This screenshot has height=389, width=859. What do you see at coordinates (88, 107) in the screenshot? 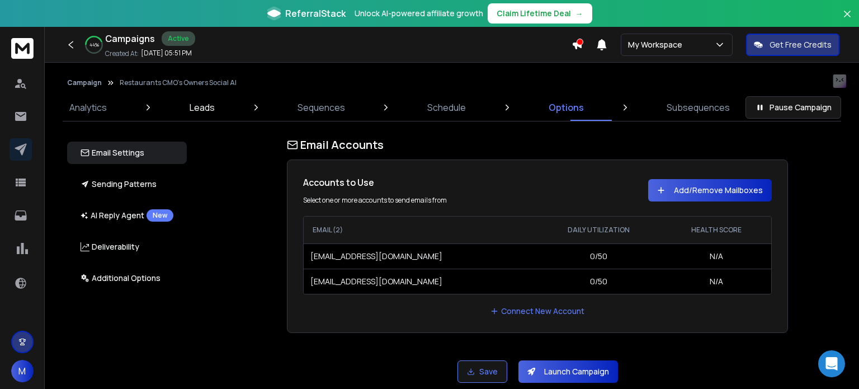
I see `a: Analytics` at bounding box center [88, 107].